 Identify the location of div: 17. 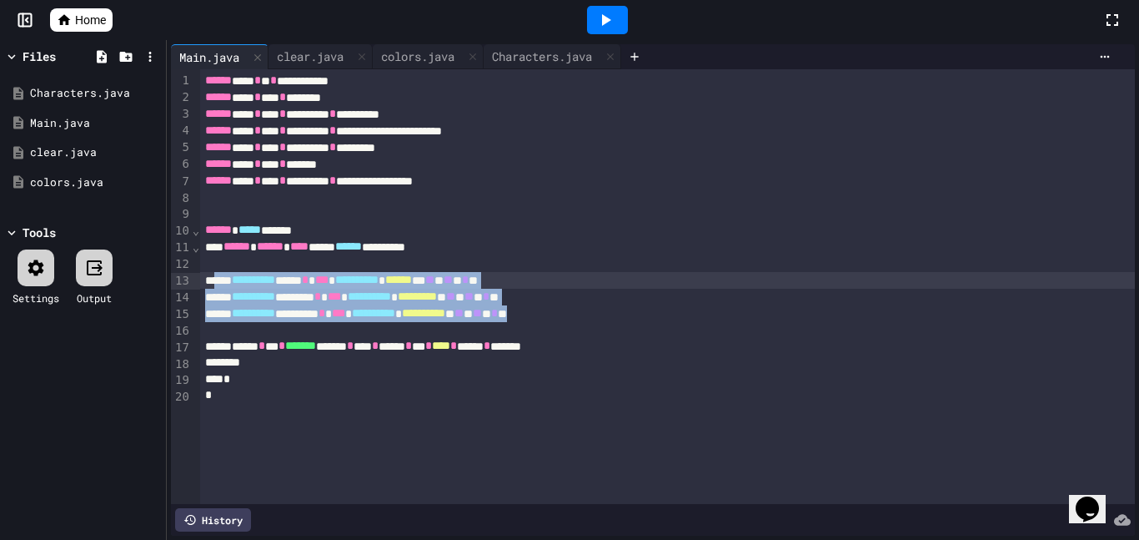
(181, 348).